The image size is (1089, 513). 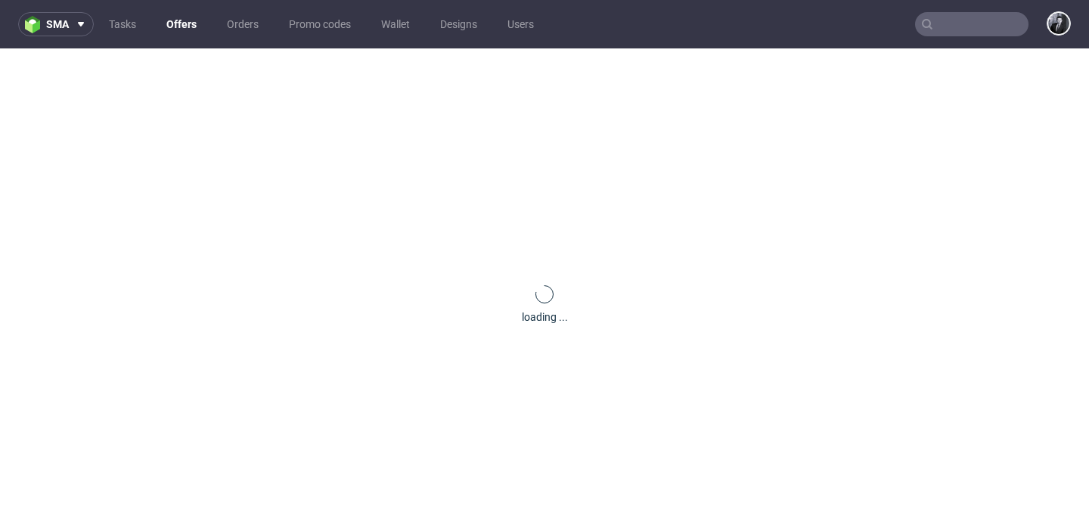 What do you see at coordinates (458, 24) in the screenshot?
I see `a: Designs` at bounding box center [458, 24].